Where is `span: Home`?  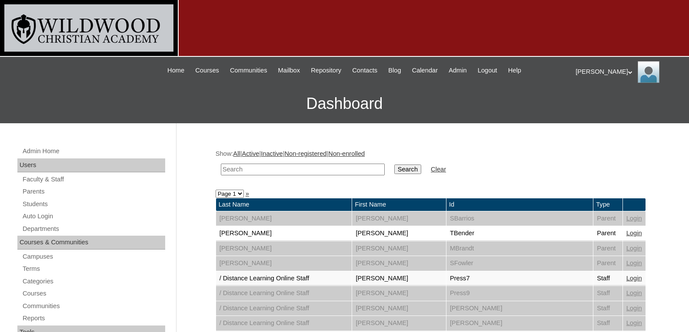 span: Home is located at coordinates (176, 70).